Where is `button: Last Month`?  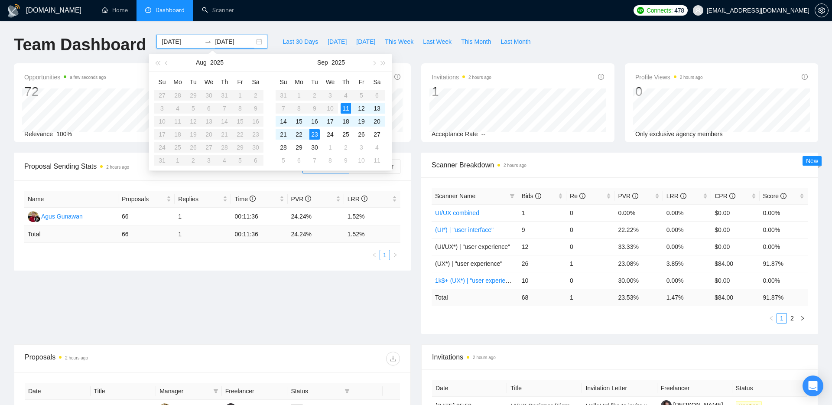 button: Last Month is located at coordinates (515, 42).